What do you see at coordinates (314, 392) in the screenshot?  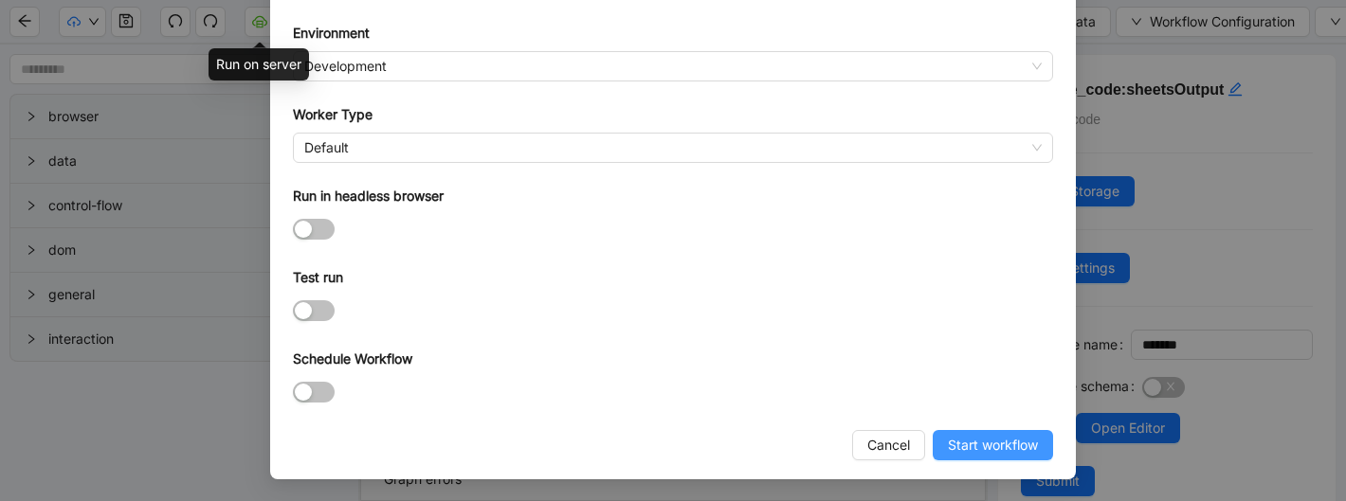 I see `button: Schedule Workflow` at bounding box center [314, 392].